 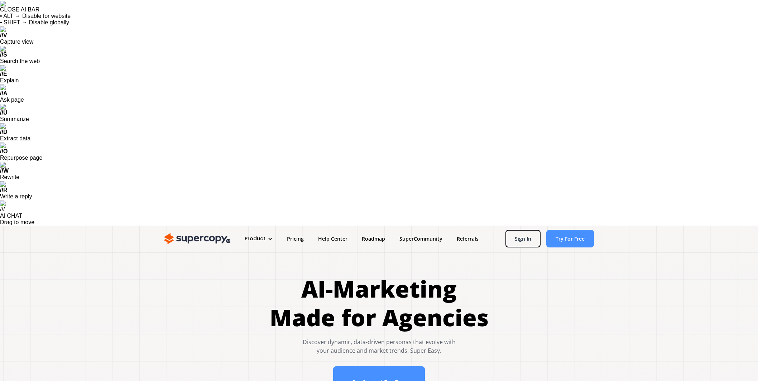 What do you see at coordinates (570, 239) in the screenshot?
I see `a: Try For Free` at bounding box center [570, 239].